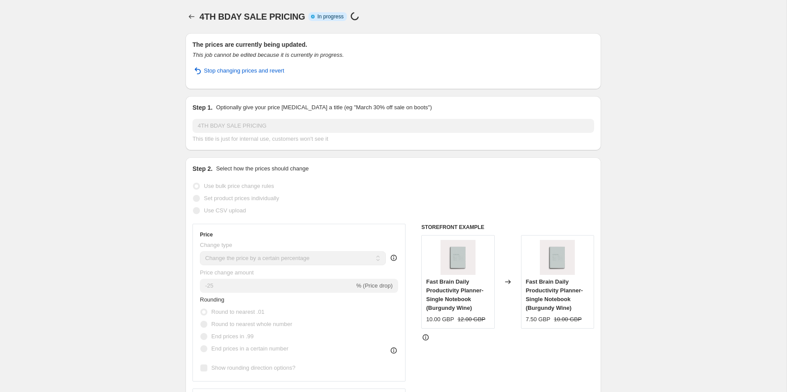 This screenshot has width=787, height=392. I want to click on span: Set product prices individually, so click(241, 198).